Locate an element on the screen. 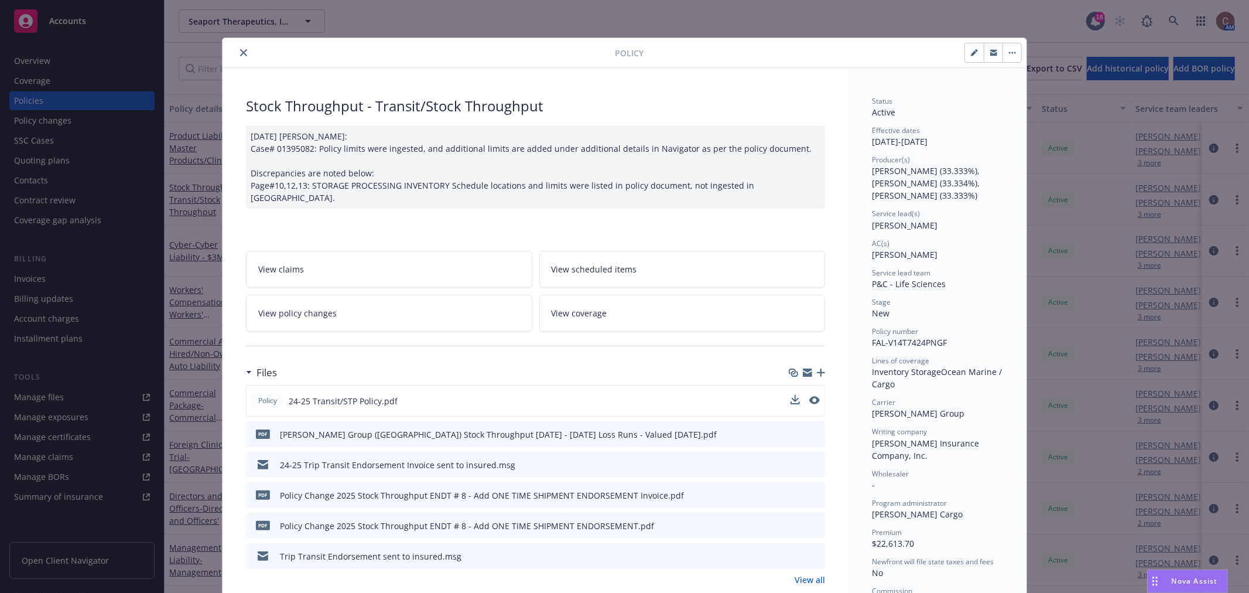  span: View policy changes is located at coordinates (297, 313).